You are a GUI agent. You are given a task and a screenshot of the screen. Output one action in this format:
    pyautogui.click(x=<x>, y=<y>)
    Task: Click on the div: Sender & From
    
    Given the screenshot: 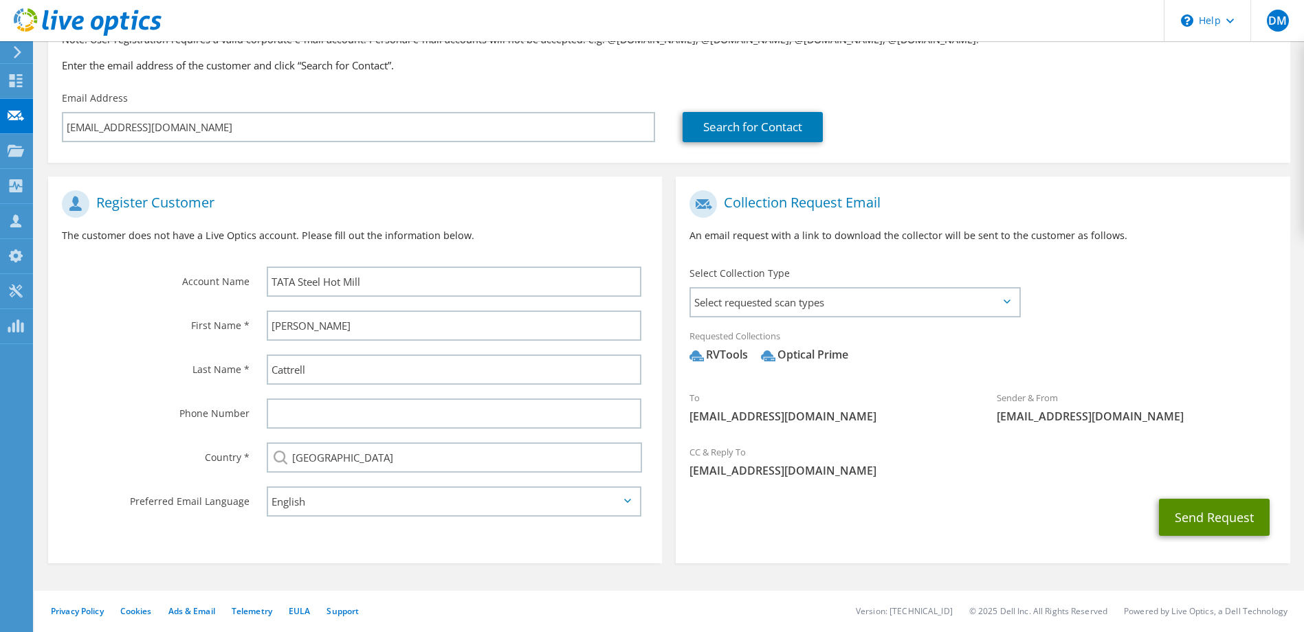 What is the action you would take?
    pyautogui.click(x=1136, y=407)
    